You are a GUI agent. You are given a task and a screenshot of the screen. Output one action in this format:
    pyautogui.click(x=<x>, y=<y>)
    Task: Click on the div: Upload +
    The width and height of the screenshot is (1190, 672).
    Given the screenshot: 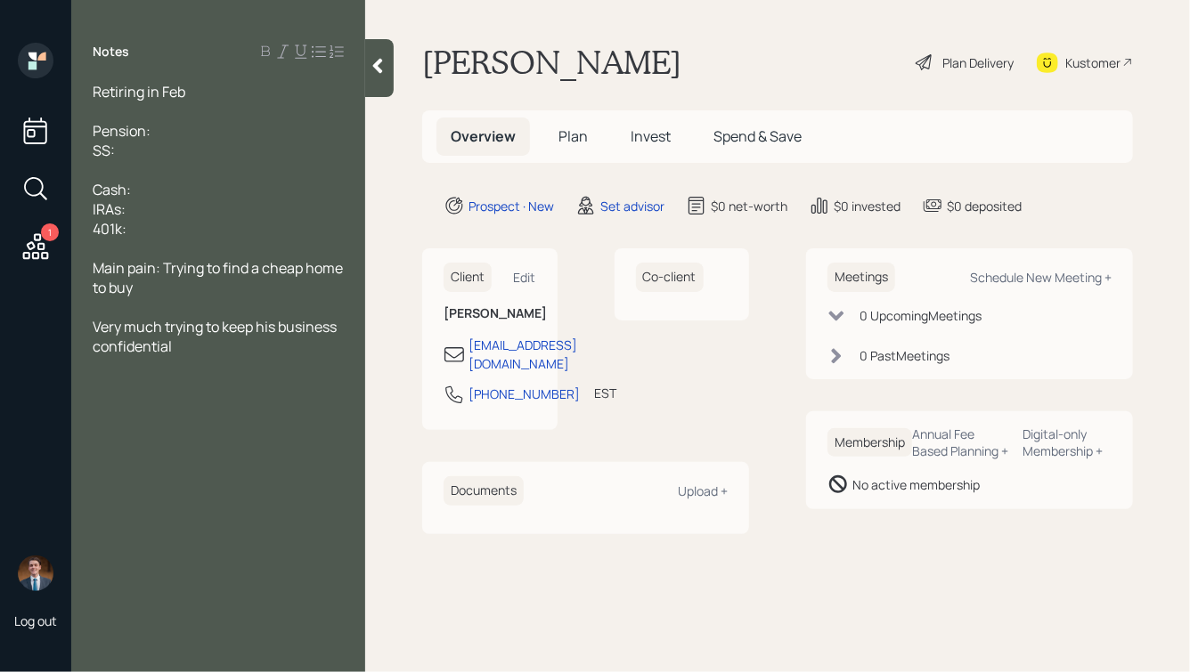 What is the action you would take?
    pyautogui.click(x=703, y=491)
    